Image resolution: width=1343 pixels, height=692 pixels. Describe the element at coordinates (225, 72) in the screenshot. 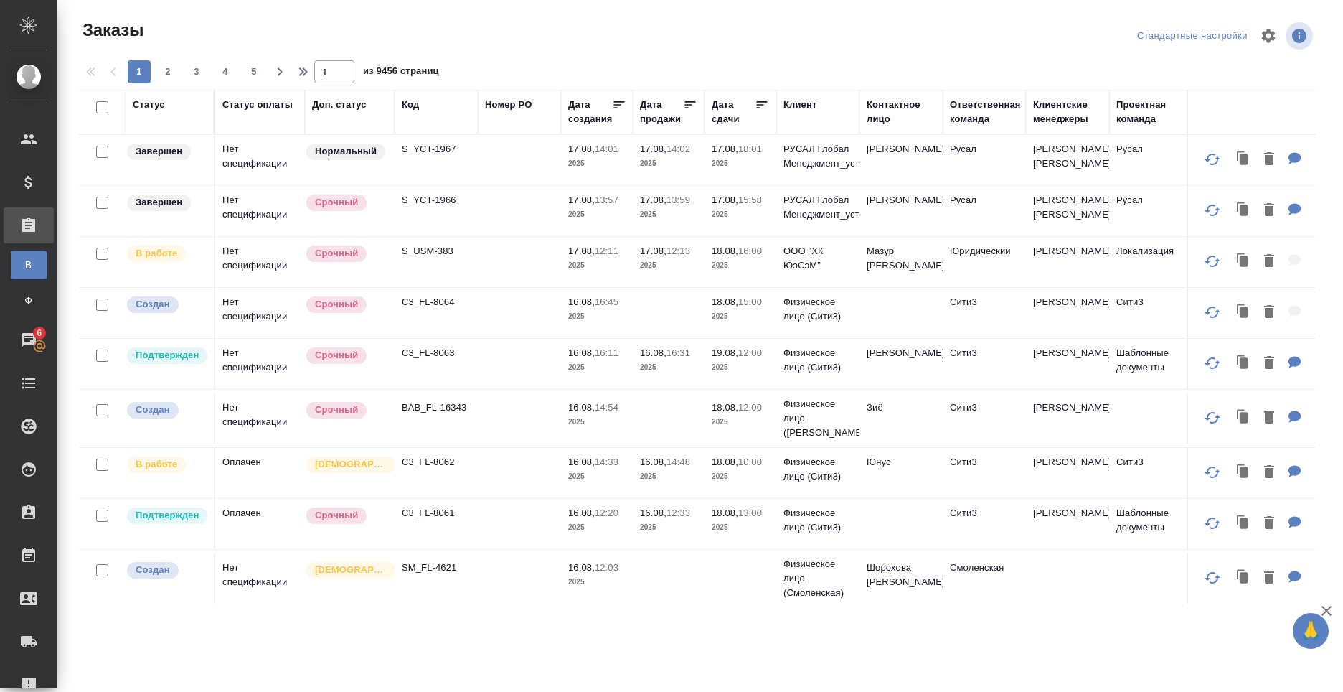

I see `button: 4` at that location.